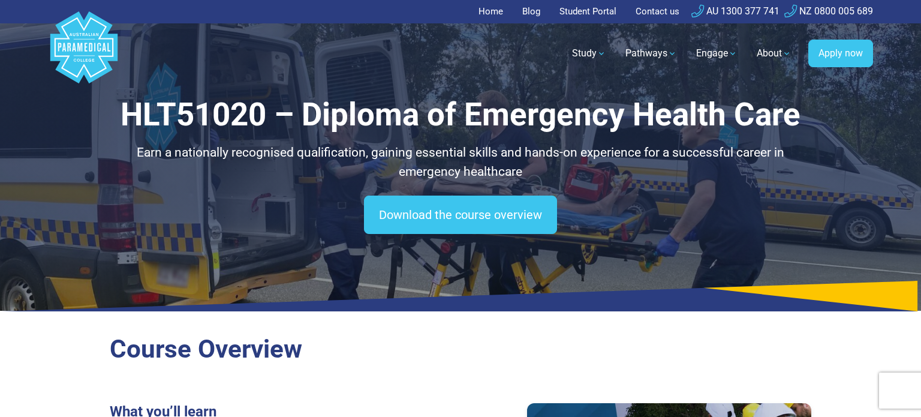 Image resolution: width=921 pixels, height=417 pixels. Describe the element at coordinates (841, 53) in the screenshot. I see `a: Apply now` at that location.